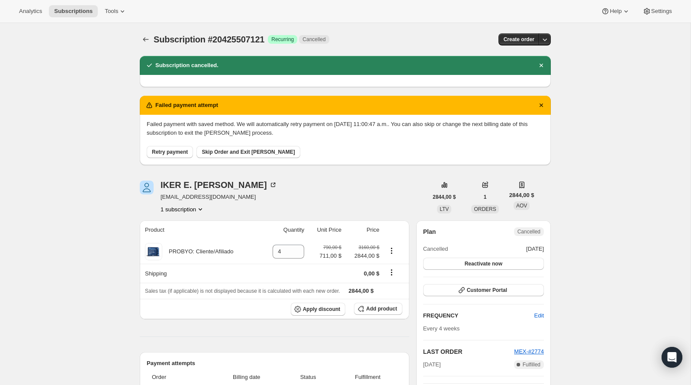 This screenshot has width=691, height=385. What do you see at coordinates (332, 247) in the screenshot?
I see `small: 790,00 $` at bounding box center [332, 247].